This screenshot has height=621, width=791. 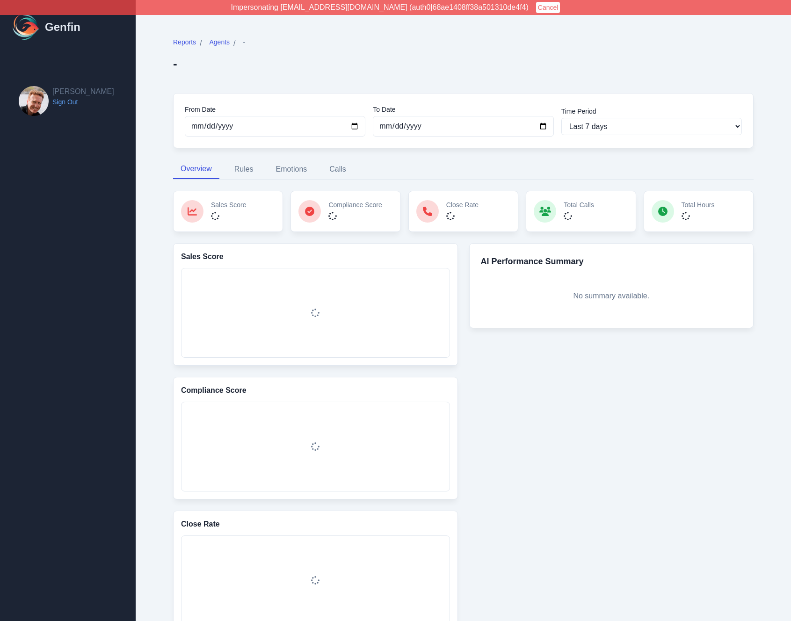 What do you see at coordinates (244, 169) in the screenshot?
I see `button: Rules` at bounding box center [244, 169].